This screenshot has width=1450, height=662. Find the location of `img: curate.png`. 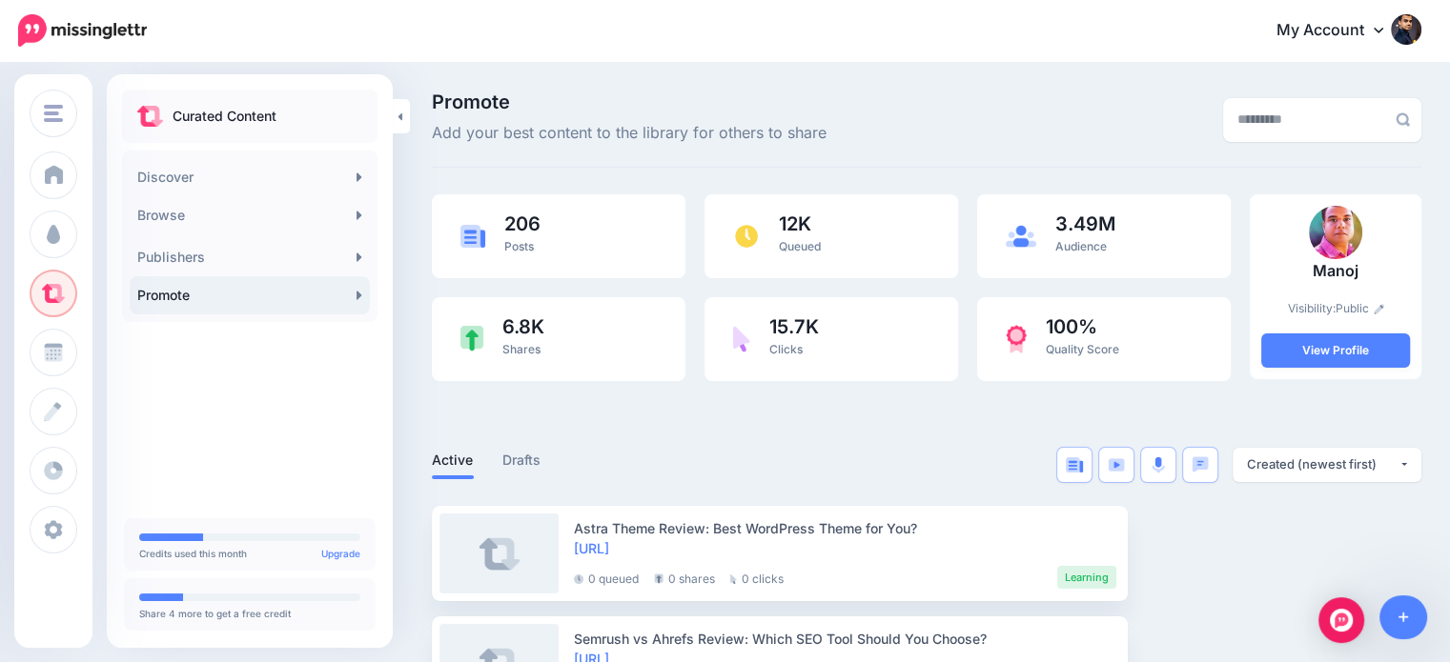

img: curate.png is located at coordinates (150, 116).